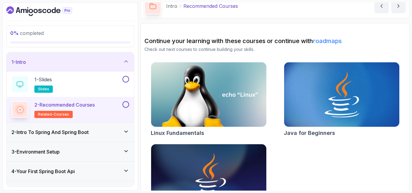  What do you see at coordinates (327, 41) in the screenshot?
I see `a: roadmaps` at bounding box center [327, 41].